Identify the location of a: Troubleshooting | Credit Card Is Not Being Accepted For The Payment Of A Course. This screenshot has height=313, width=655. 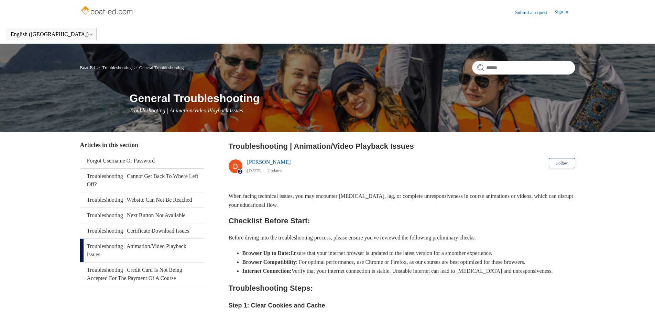
(142, 274).